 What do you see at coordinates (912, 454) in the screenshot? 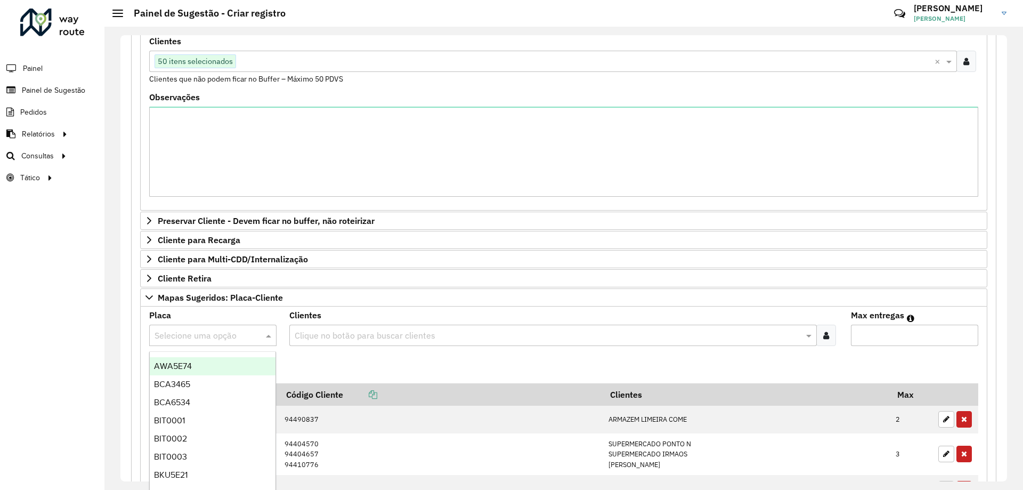
I see `td: 3` at bounding box center [912, 454].